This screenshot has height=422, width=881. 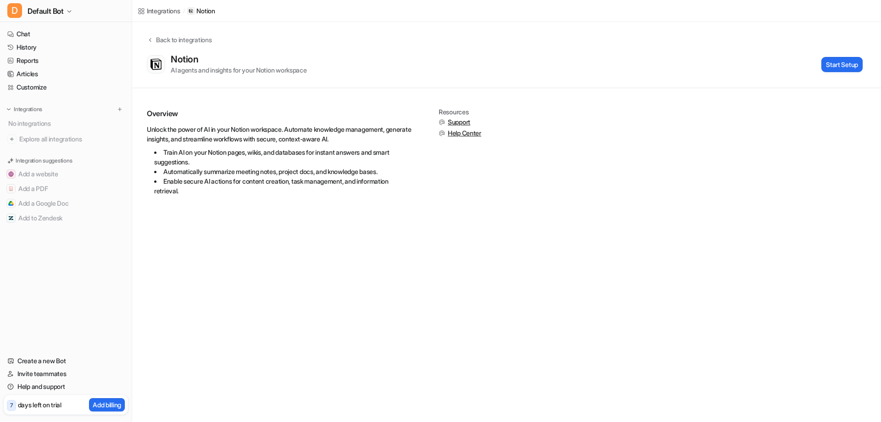 I want to click on a: Articles, so click(x=66, y=74).